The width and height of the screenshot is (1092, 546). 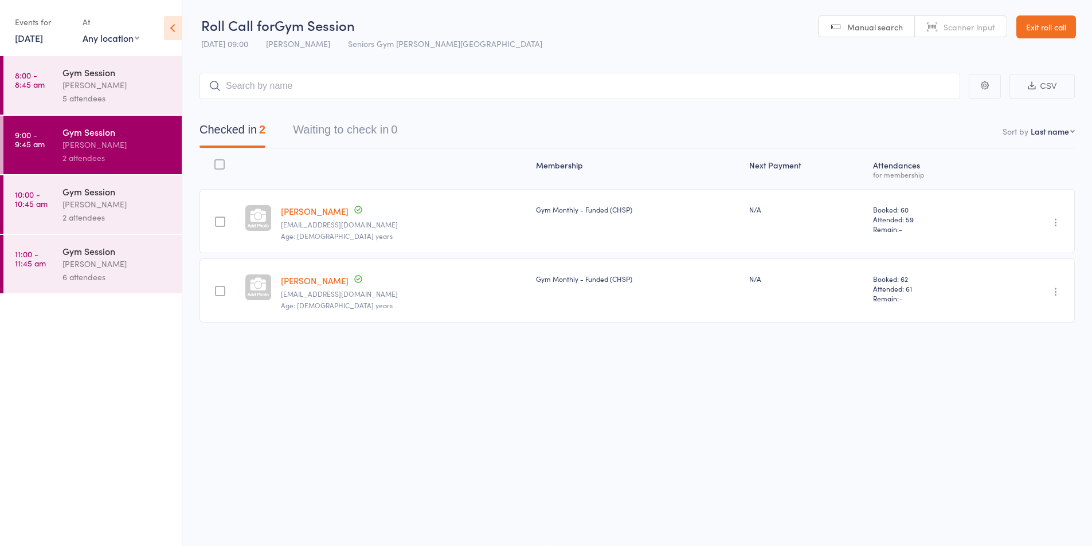 I want to click on button: Checked in2, so click(x=232, y=132).